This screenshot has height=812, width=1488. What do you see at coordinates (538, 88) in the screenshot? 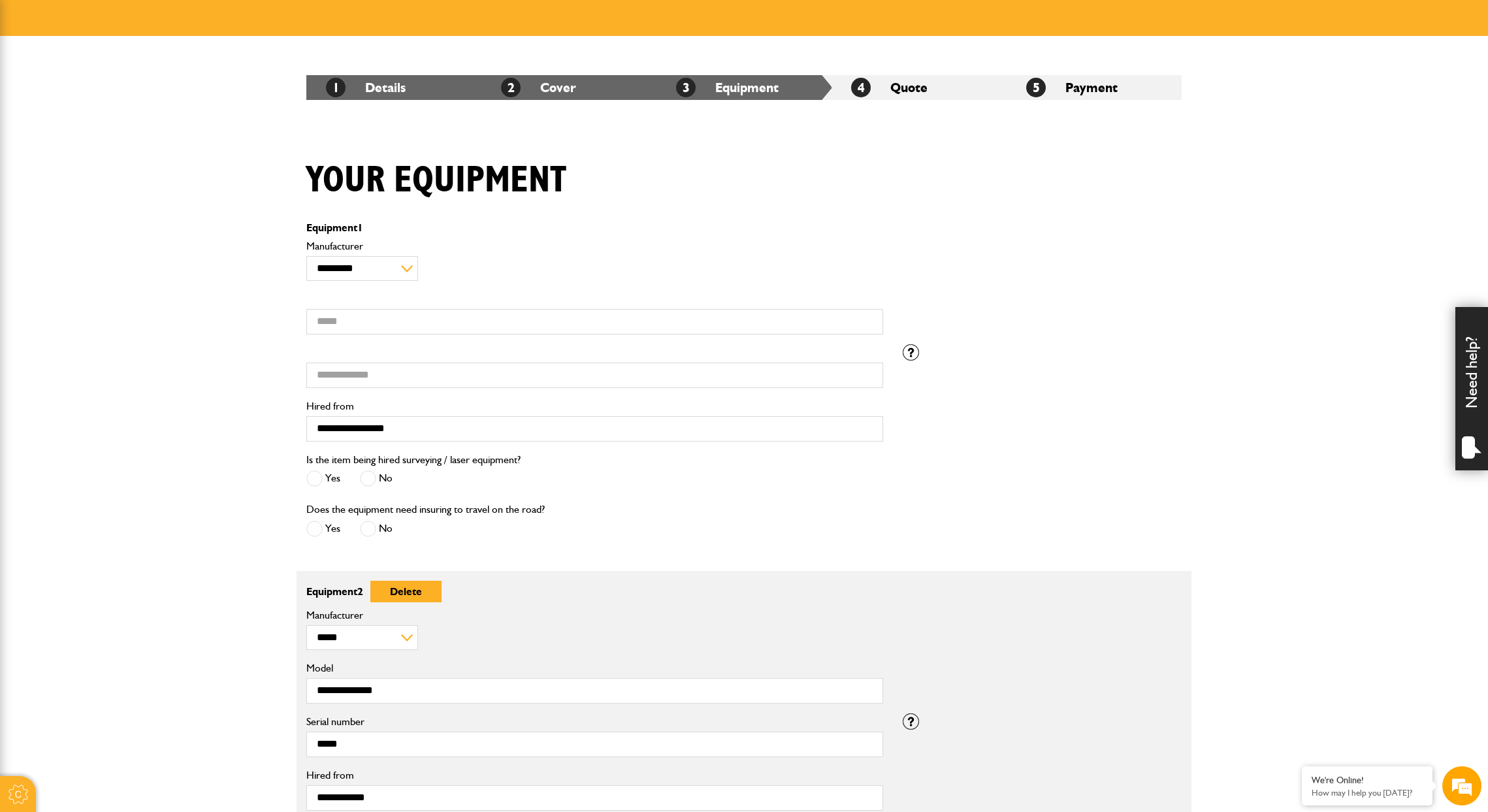
I see `a: 2Cover` at bounding box center [538, 88].